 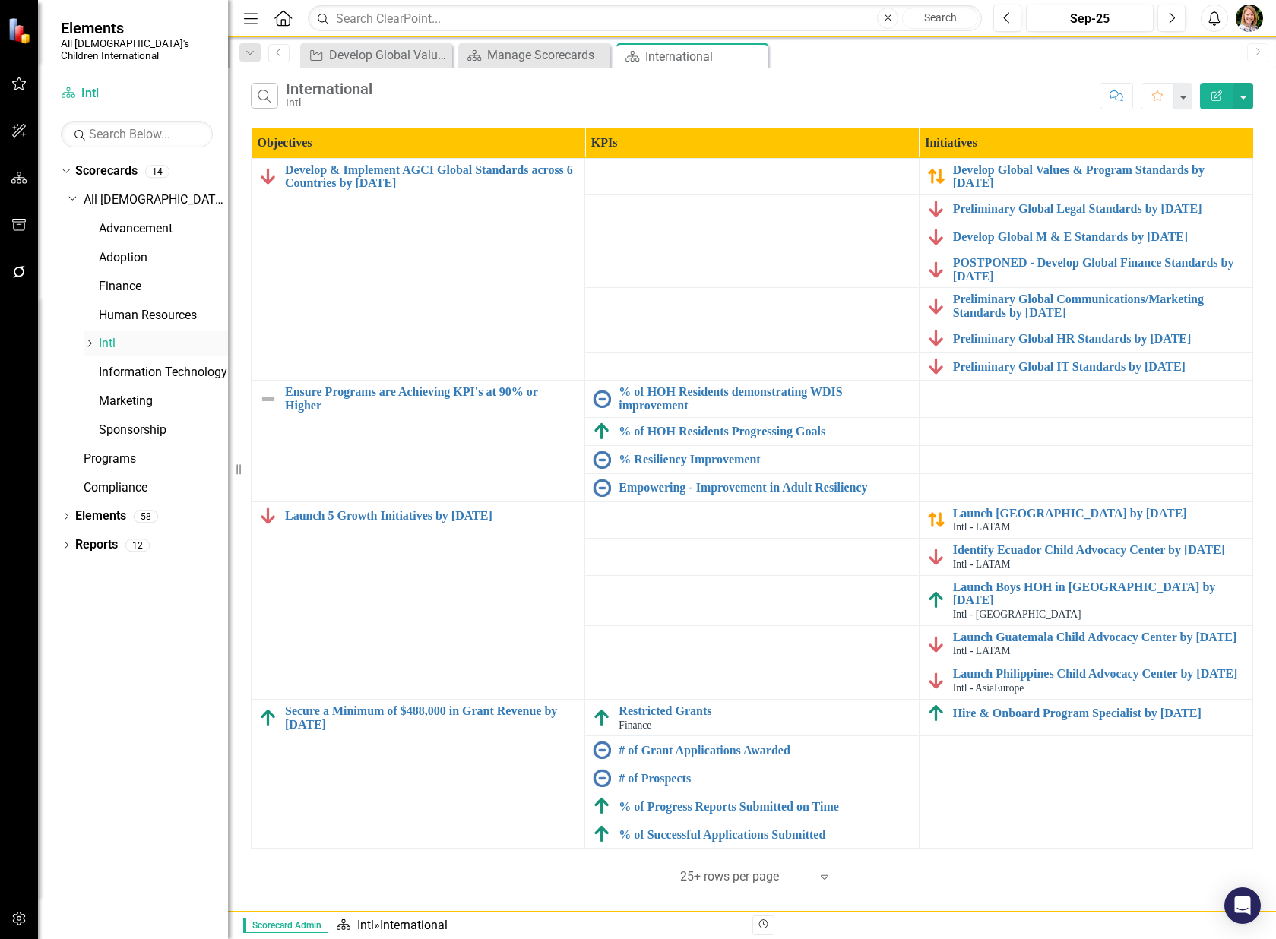 What do you see at coordinates (163, 286) in the screenshot?
I see `a: Finance` at bounding box center [163, 286].